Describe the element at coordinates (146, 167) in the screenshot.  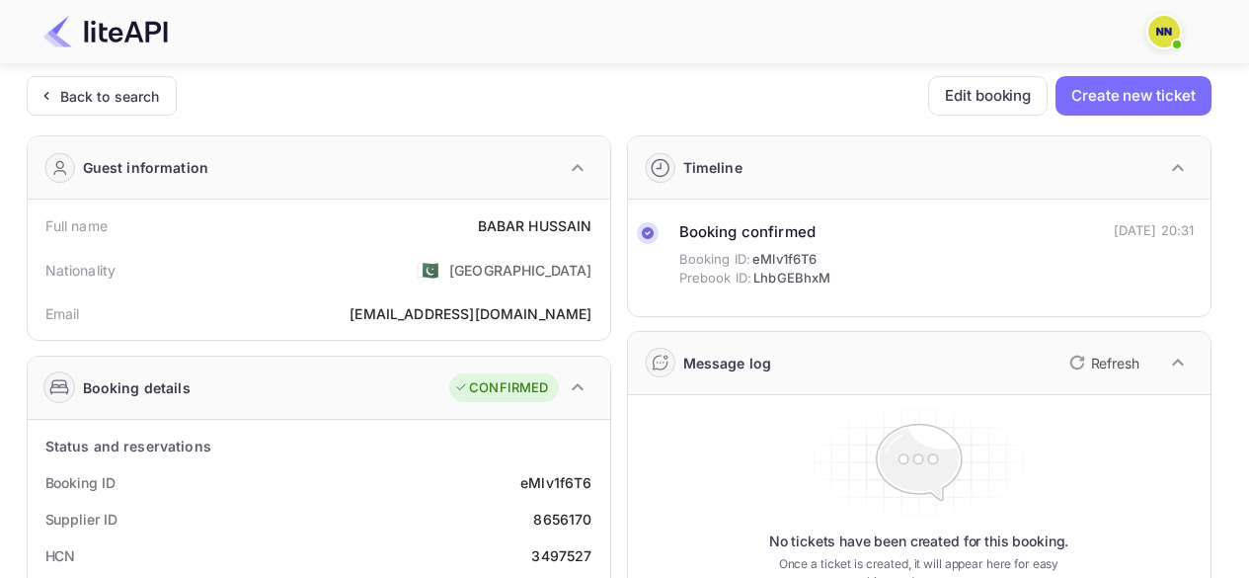
I see `div: Guest information` at that location.